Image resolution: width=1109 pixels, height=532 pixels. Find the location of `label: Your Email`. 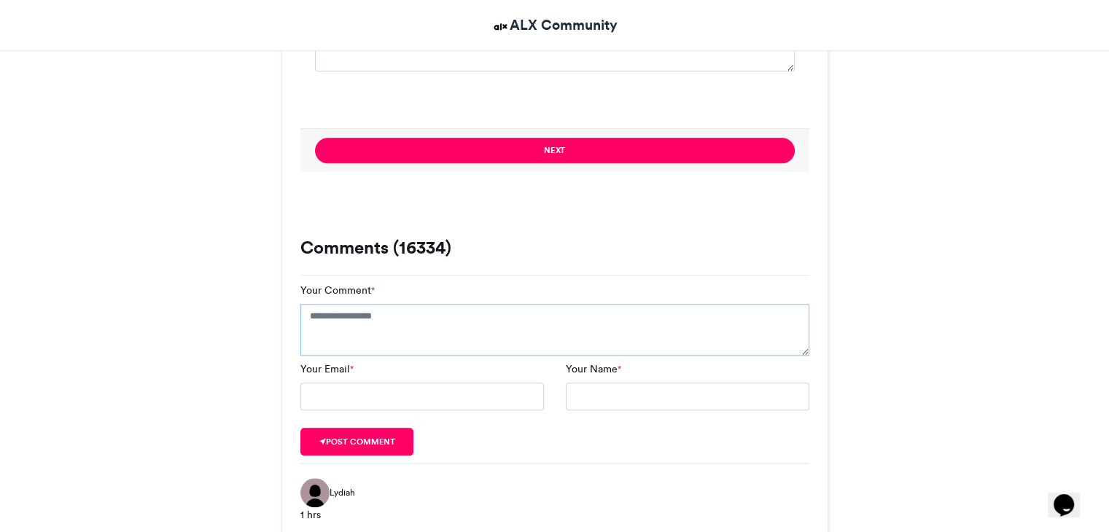

label: Your Email is located at coordinates (327, 369).